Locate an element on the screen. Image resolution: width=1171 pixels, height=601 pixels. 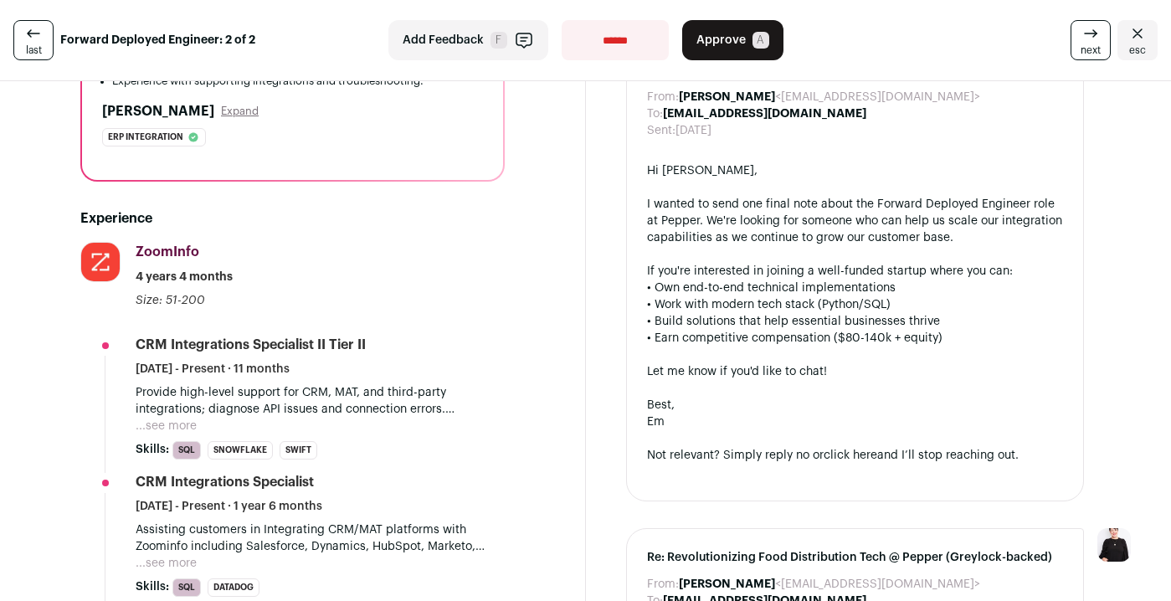
div: • Work with modern tech stack (Python/SQL) is located at coordinates (855, 305).